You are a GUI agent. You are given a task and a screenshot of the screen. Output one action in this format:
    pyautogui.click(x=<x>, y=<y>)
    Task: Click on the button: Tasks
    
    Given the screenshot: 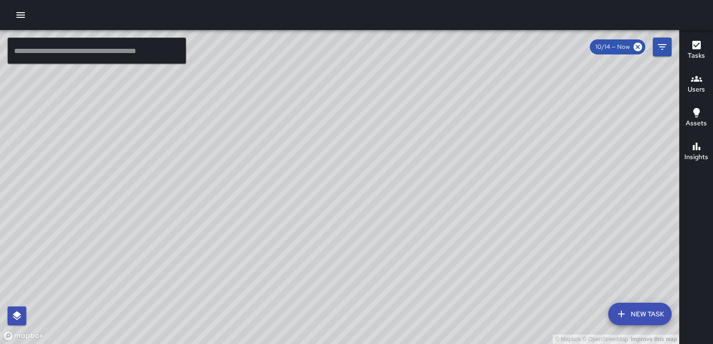 What is the action you would take?
    pyautogui.click(x=696, y=51)
    